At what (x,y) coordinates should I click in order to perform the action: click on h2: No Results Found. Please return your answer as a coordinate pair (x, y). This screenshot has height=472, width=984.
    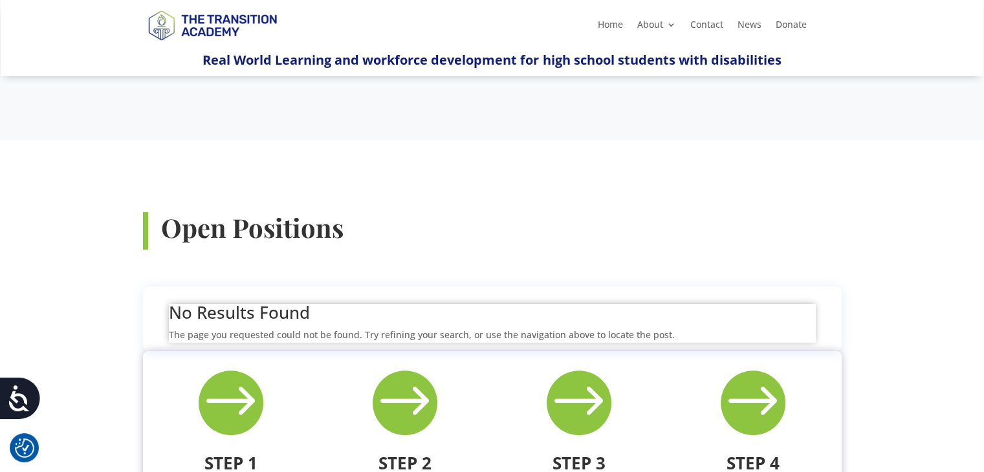
    Looking at the image, I should click on (492, 316).